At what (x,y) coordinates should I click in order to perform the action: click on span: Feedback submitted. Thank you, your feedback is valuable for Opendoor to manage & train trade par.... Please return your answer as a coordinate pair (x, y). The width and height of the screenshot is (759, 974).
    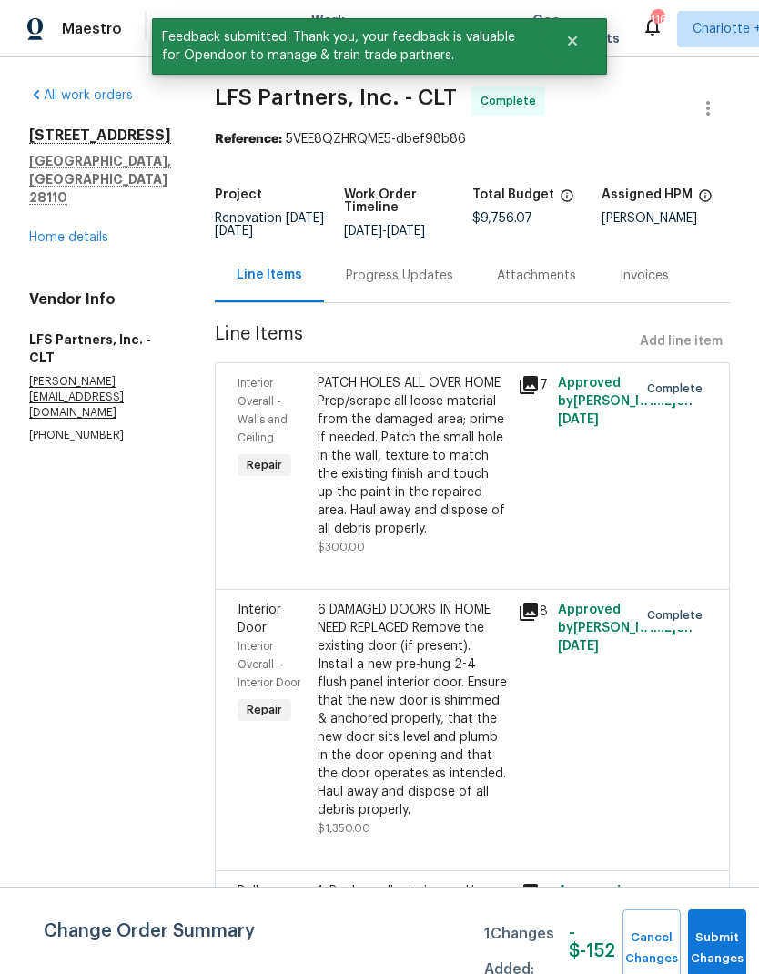
    Looking at the image, I should click on (347, 46).